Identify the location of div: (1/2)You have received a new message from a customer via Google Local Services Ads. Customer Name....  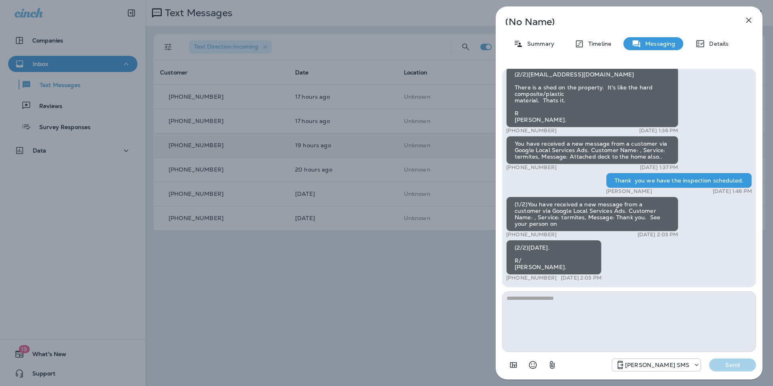
(592, 214).